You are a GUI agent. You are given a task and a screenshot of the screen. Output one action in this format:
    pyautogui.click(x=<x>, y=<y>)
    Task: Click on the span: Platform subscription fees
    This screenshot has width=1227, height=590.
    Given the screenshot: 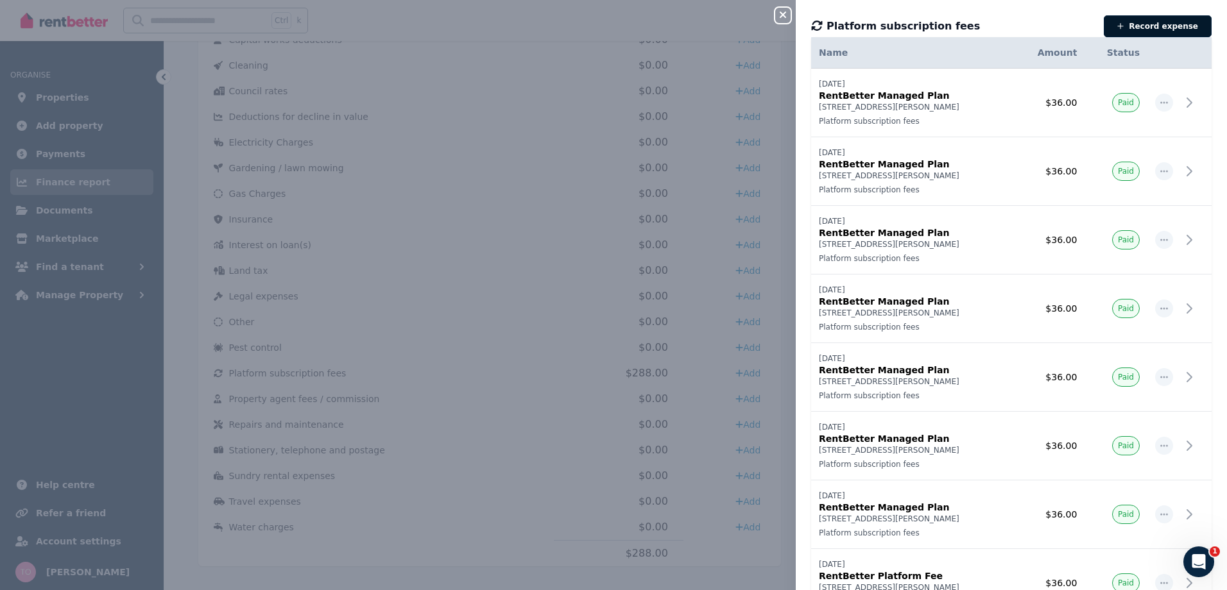 What is the action you would take?
    pyautogui.click(x=903, y=26)
    